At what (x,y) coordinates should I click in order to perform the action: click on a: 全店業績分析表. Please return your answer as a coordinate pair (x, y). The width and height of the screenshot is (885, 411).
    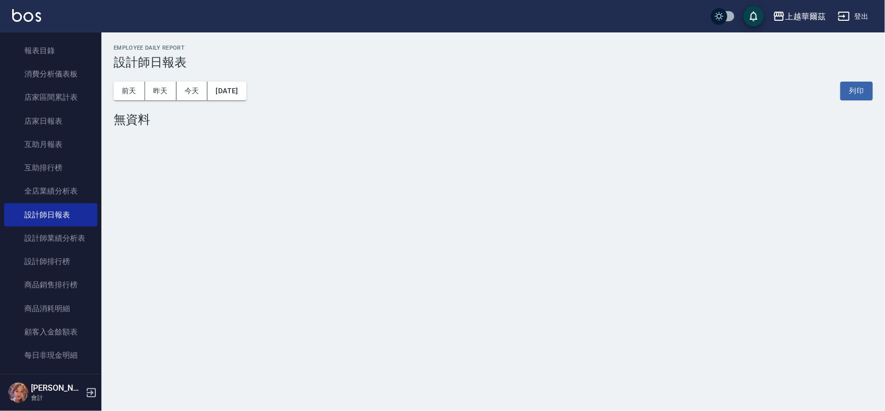
    Looking at the image, I should click on (51, 191).